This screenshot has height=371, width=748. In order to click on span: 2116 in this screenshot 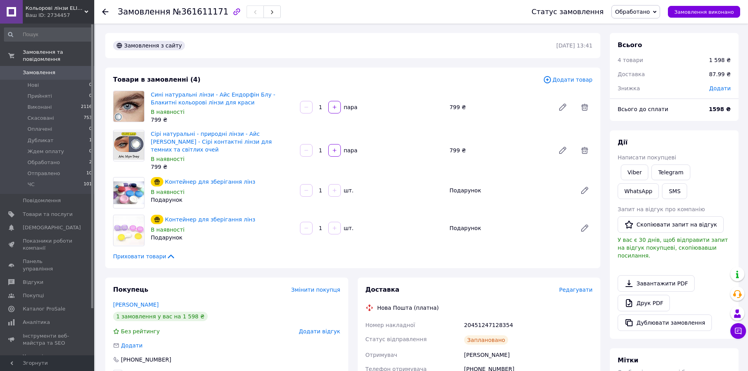, I will do `click(86, 107)`.